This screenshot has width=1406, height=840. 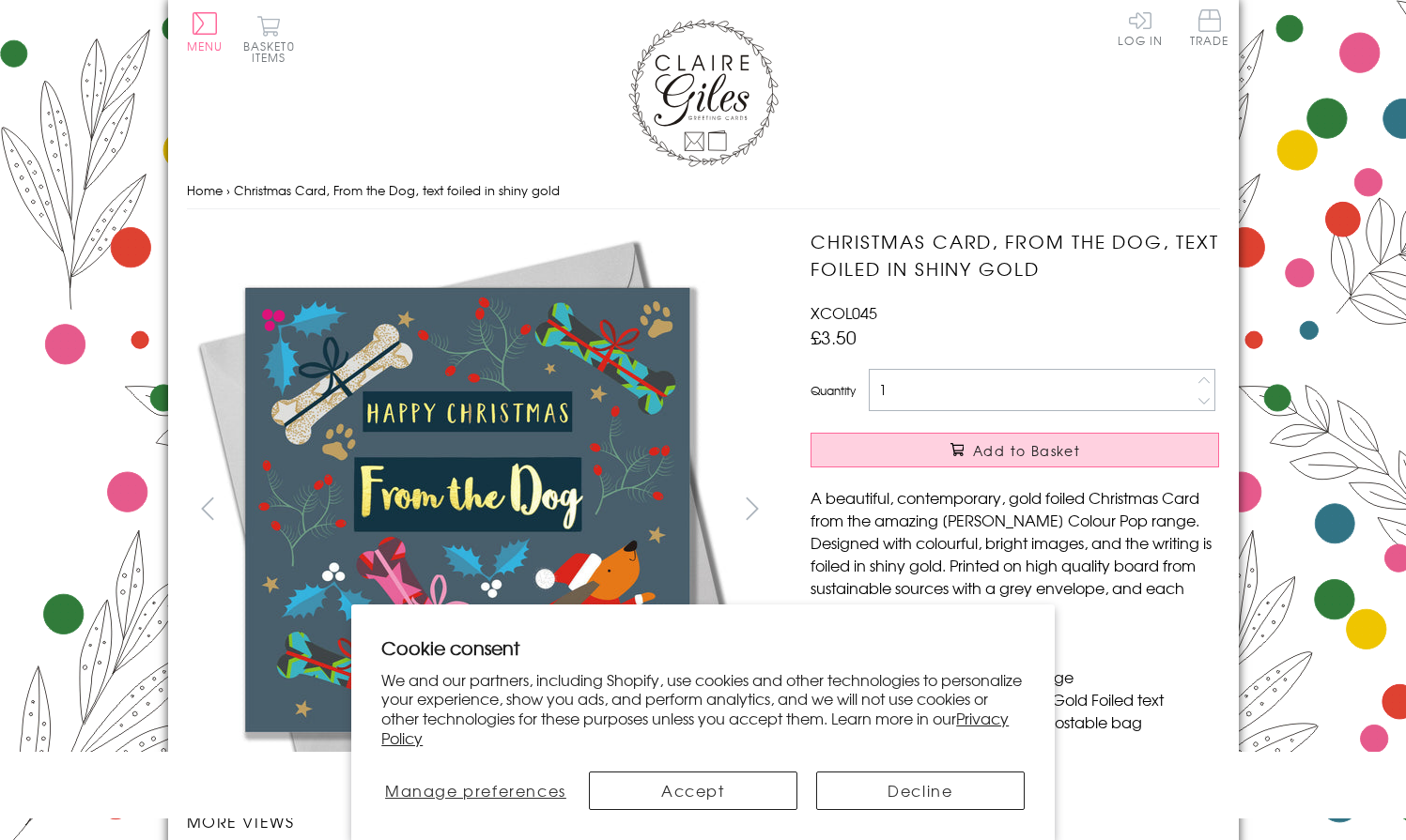 I want to click on a: Home, so click(x=204, y=189).